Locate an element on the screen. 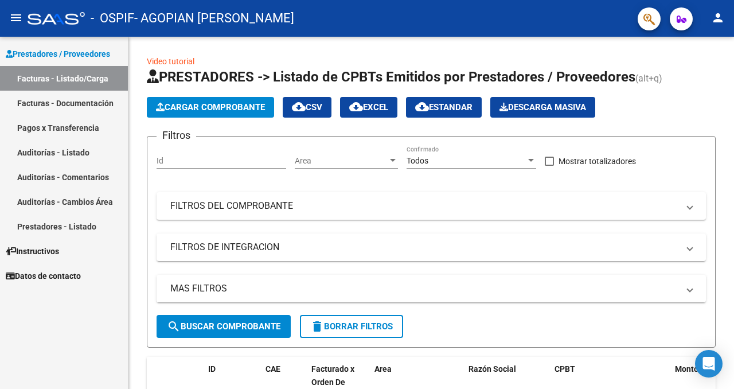 Image resolution: width=734 pixels, height=389 pixels. span: Razón Social is located at coordinates (492, 369).